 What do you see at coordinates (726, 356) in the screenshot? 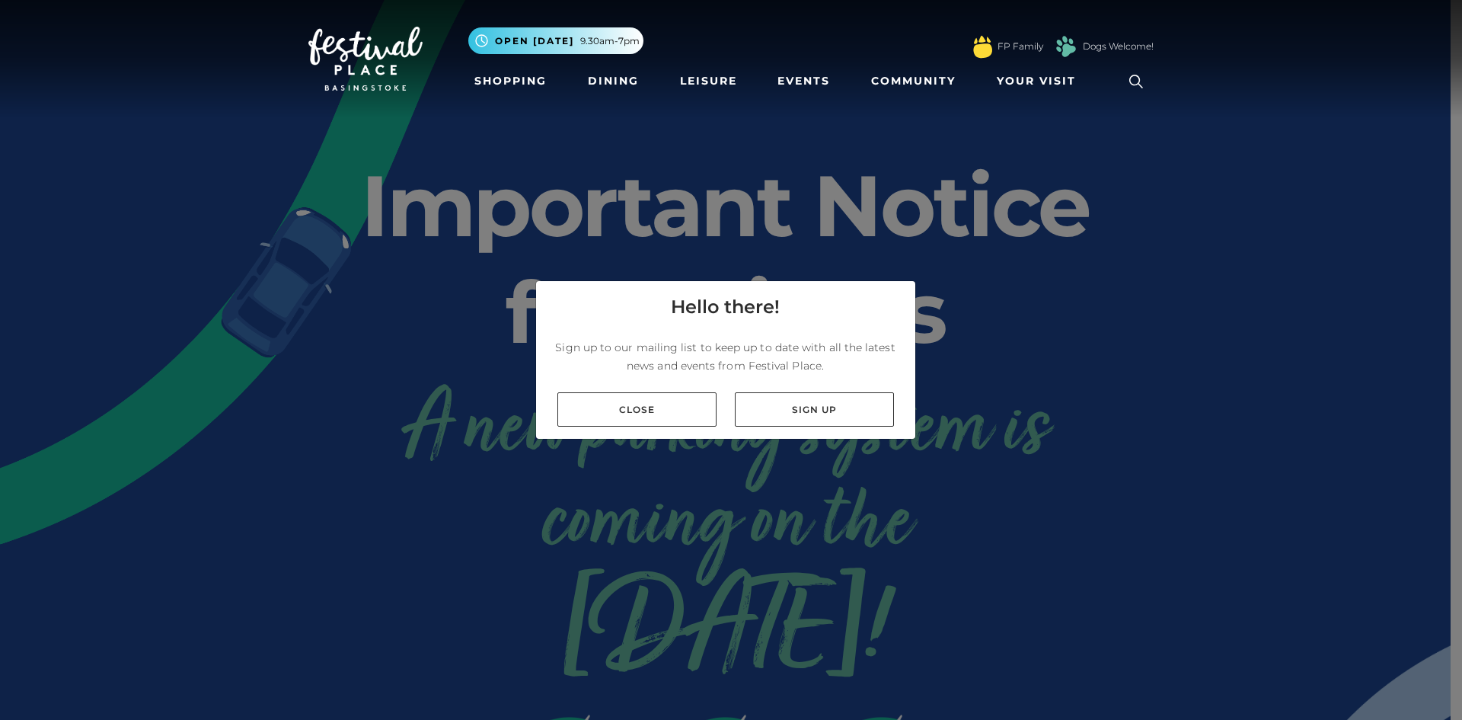
I see `p: Sign up to our mailing list to keep up to date with all the latest news and events from Festival ...` at bounding box center [726, 356].